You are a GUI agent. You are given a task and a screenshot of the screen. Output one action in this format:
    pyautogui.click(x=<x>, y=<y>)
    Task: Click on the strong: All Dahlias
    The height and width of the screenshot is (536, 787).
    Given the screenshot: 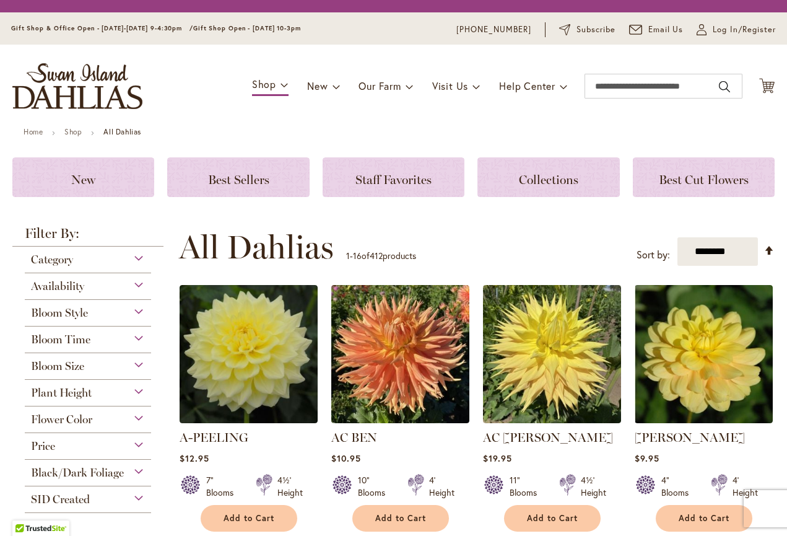 What is the action you would take?
    pyautogui.click(x=122, y=131)
    